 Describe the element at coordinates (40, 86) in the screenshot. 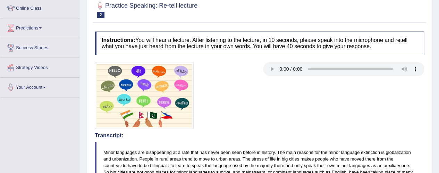

I see `a: Your Account` at that location.